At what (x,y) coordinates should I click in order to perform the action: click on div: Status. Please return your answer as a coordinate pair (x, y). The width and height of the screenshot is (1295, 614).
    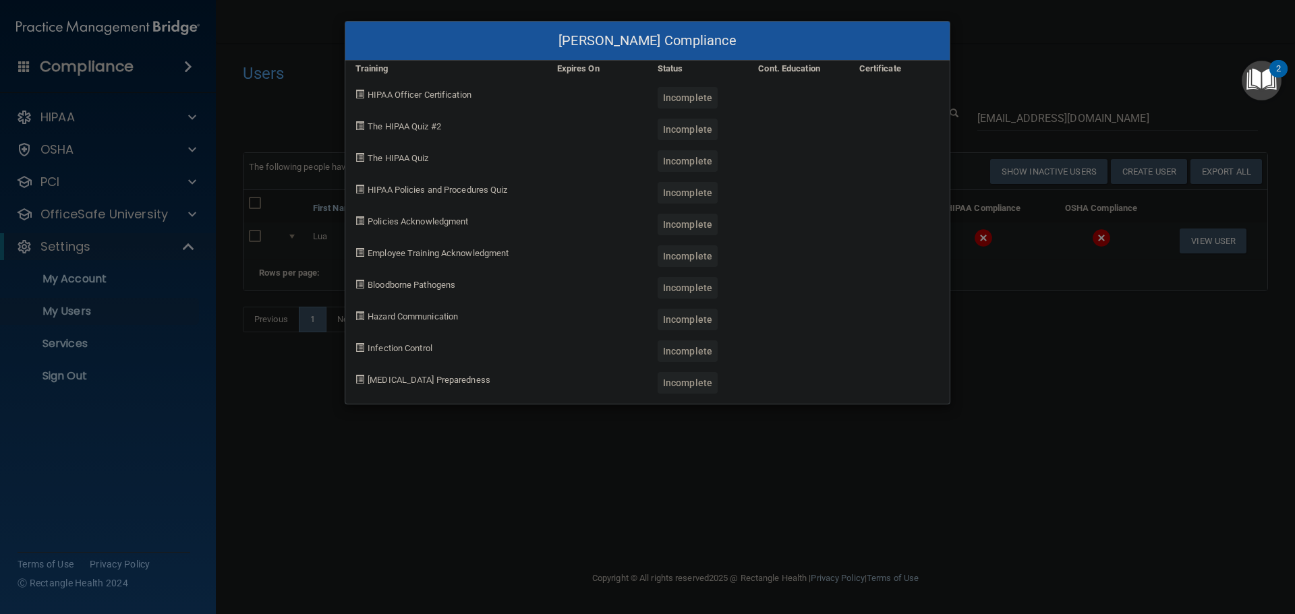
    Looking at the image, I should click on (697, 69).